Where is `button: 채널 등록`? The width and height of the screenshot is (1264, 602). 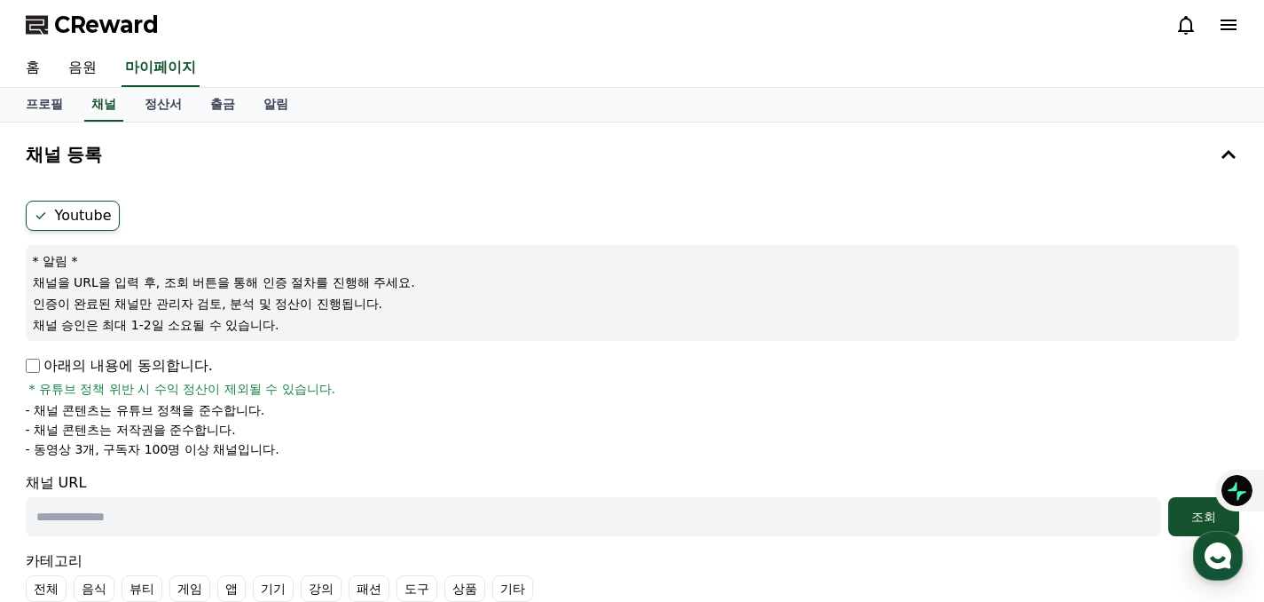
button: 채널 등록 is located at coordinates (633, 154).